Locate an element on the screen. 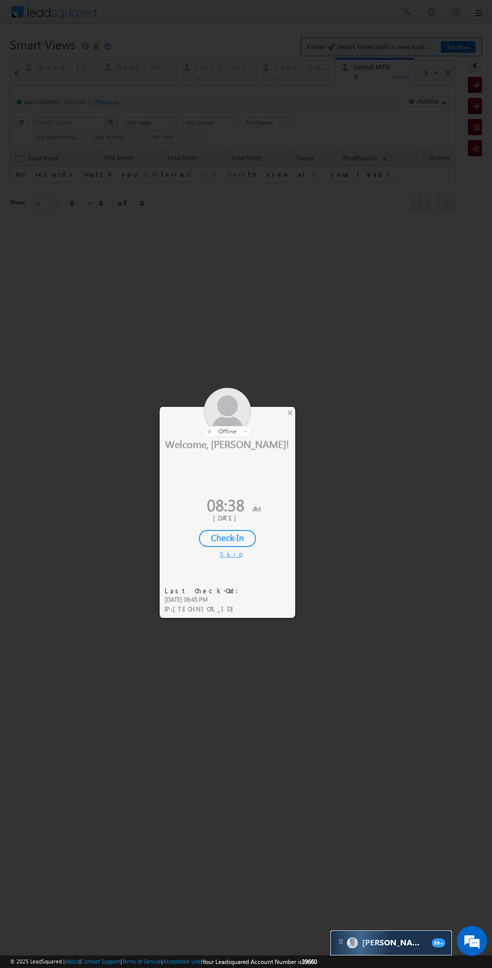 The width and height of the screenshot is (492, 968). div: Last Check-Out: is located at coordinates (204, 591).